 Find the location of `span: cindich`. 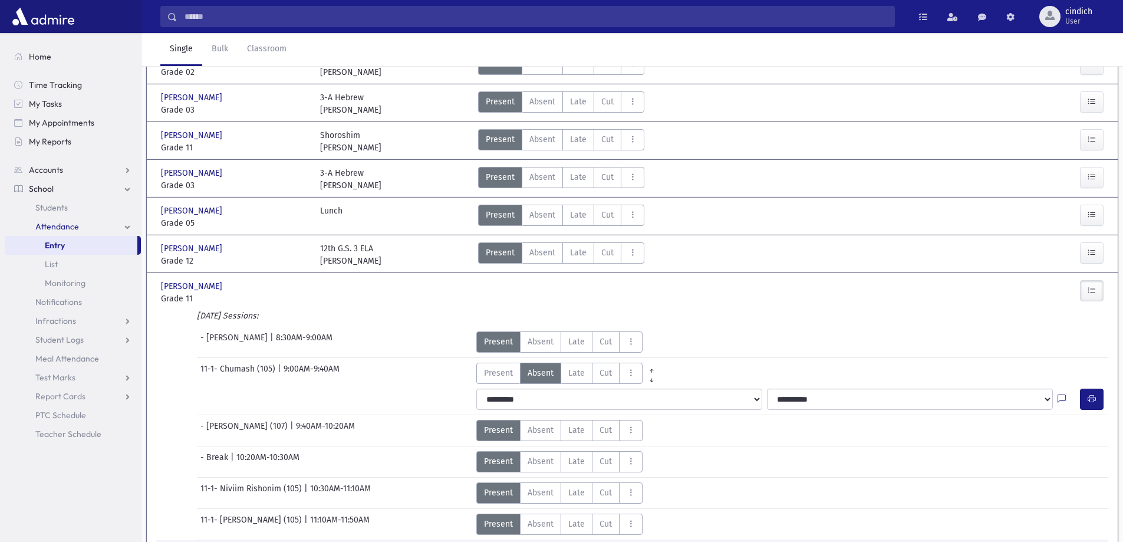

span: cindich is located at coordinates (1078, 12).